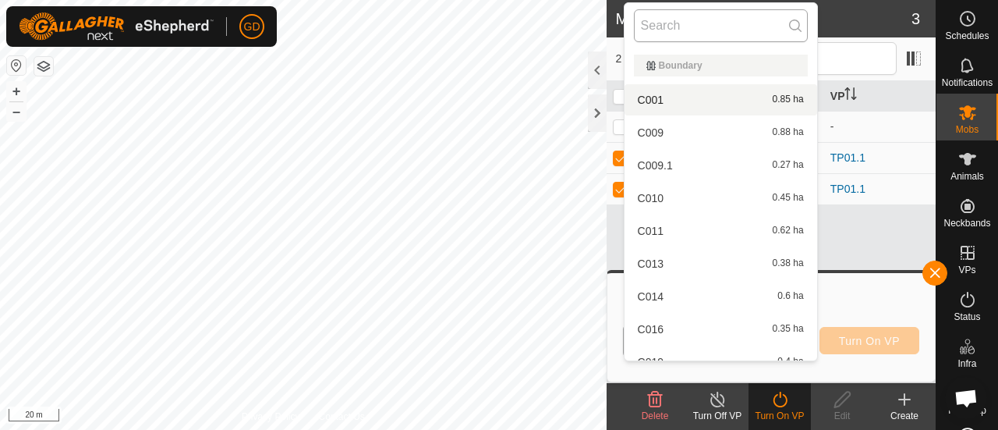  What do you see at coordinates (116, 27) in the screenshot?
I see `img: Gallagher Logo` at bounding box center [116, 27].